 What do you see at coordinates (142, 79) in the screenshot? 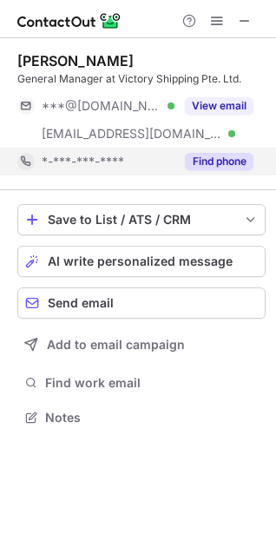
I see `div: General Manager at Victory Shipping Pte. Ltd.` at bounding box center [142, 79].